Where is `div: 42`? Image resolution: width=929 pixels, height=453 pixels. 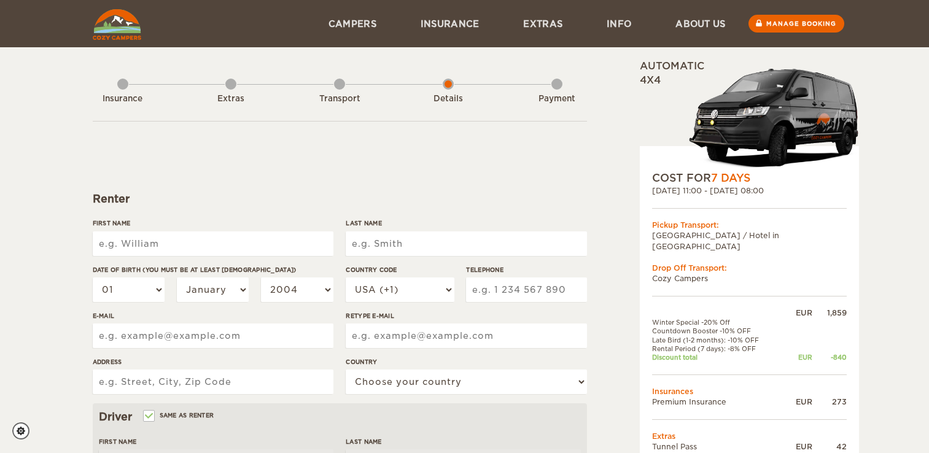 div: 42 is located at coordinates (829, 446).